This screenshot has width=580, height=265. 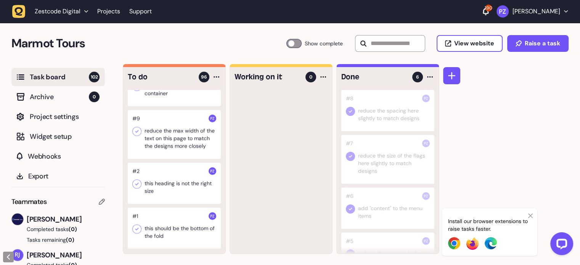 I want to click on h4: Working on it, so click(x=267, y=77).